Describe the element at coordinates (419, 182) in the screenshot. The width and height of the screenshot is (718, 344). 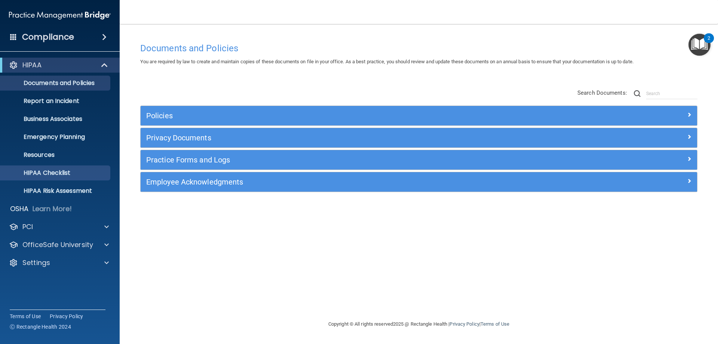
I see `a: Employee Acknowledgments` at that location.